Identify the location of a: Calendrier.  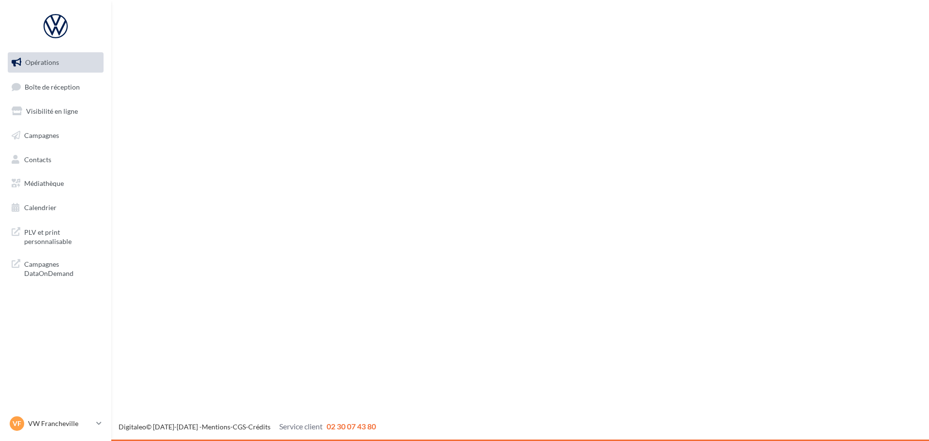
(56, 208).